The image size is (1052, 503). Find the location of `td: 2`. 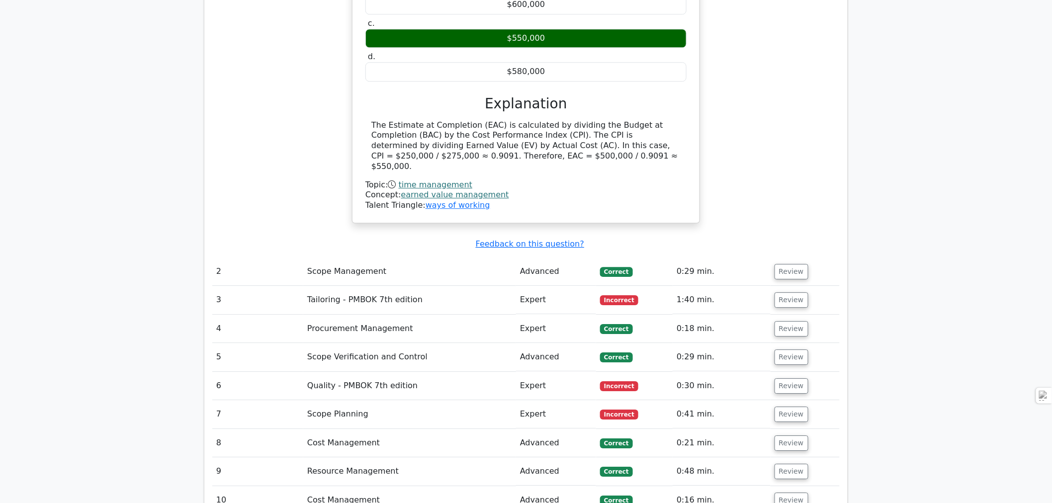

td: 2 is located at coordinates (258, 271).